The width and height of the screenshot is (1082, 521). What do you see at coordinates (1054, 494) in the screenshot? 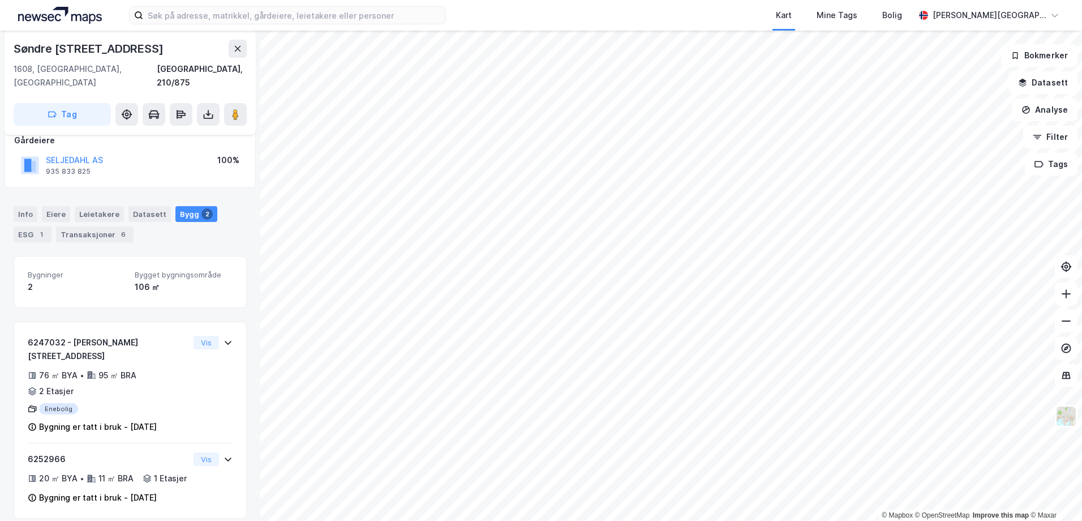
I see `div: Kontrollprogram for chat` at bounding box center [1054, 494].